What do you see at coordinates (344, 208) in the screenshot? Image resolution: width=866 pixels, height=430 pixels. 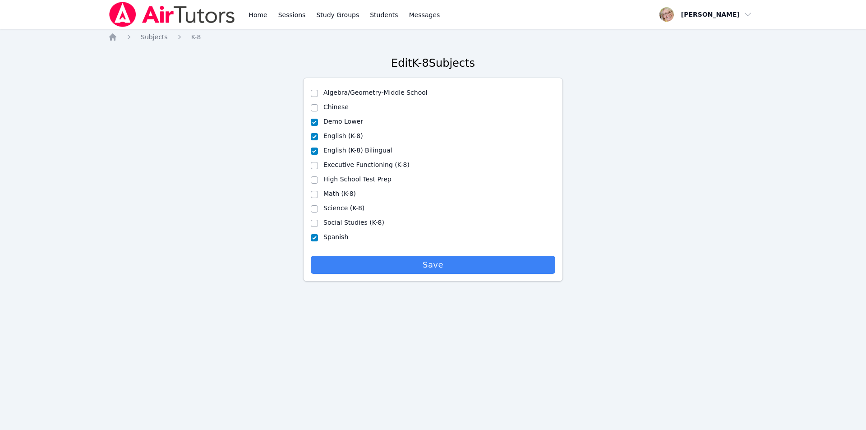 I see `label: Science (K-8)` at bounding box center [344, 208].